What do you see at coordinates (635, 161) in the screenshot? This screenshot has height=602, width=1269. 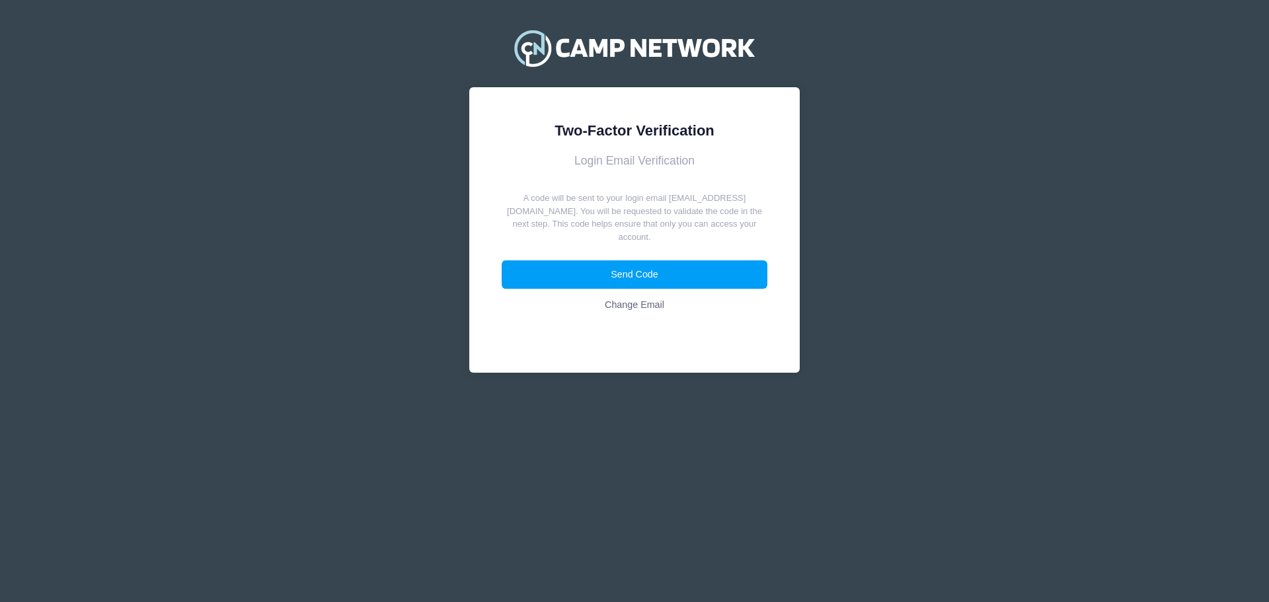 I see `h3: Login Email Verification` at bounding box center [635, 161].